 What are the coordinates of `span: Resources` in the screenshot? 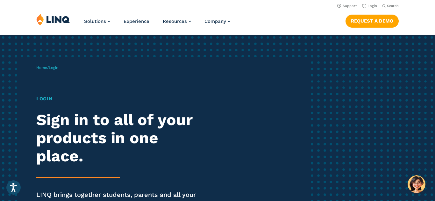 It's located at (175, 21).